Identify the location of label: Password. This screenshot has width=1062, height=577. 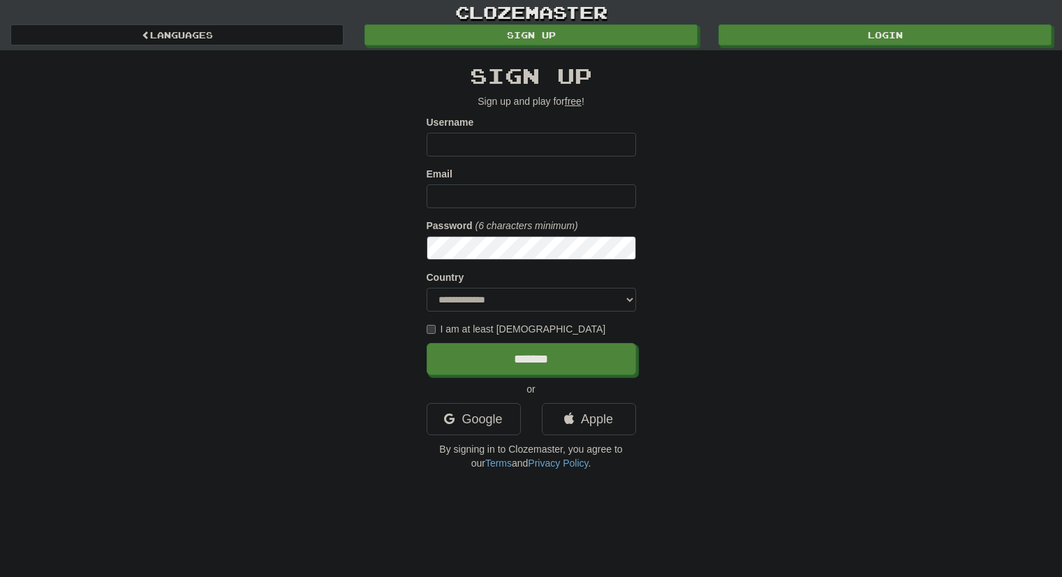
(450, 226).